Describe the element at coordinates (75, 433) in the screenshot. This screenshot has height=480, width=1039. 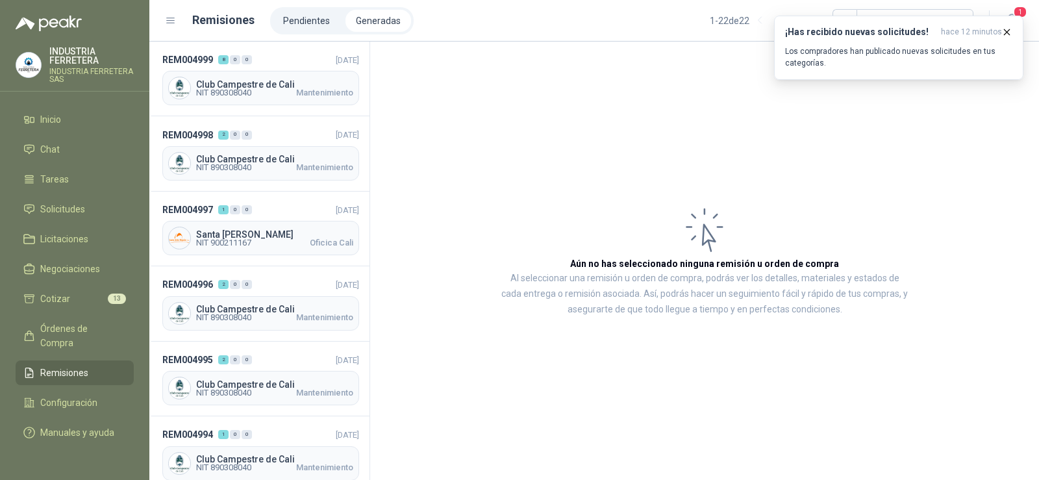
I see `a: Manuales y ayuda` at that location.